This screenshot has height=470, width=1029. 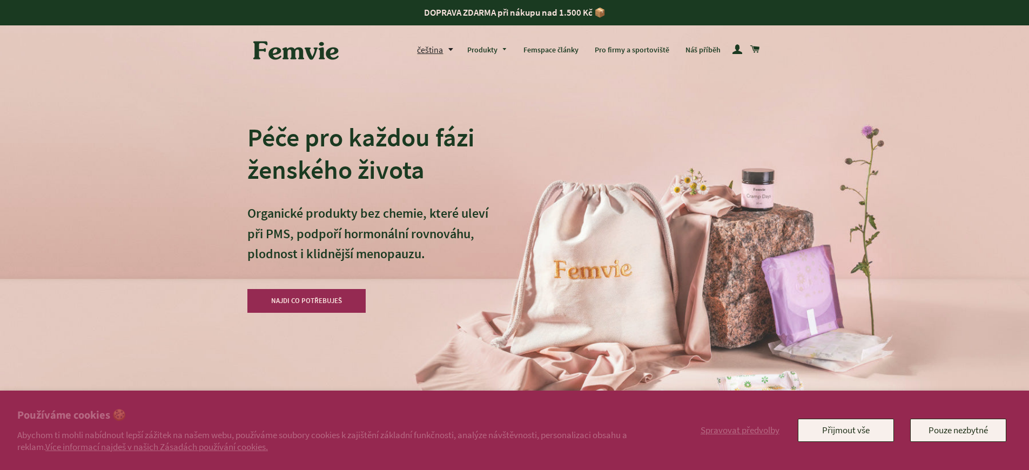 What do you see at coordinates (632, 50) in the screenshot?
I see `a: Pro firmy a sportoviště` at bounding box center [632, 50].